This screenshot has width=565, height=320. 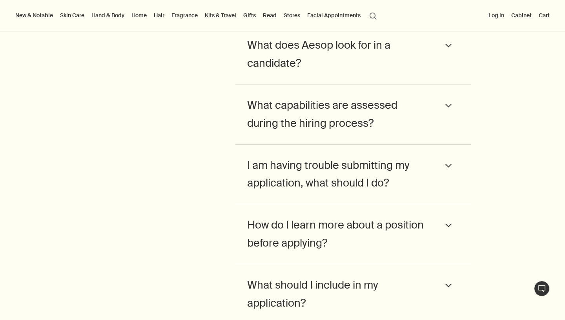 What do you see at coordinates (522, 15) in the screenshot?
I see `a: Cabinet` at bounding box center [522, 15].